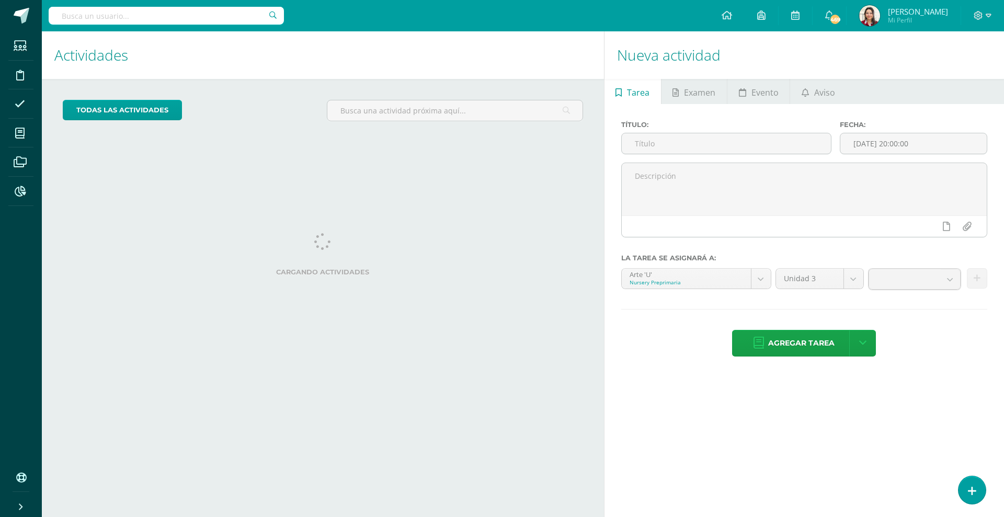  I want to click on div: Arte 'U', so click(686, 273).